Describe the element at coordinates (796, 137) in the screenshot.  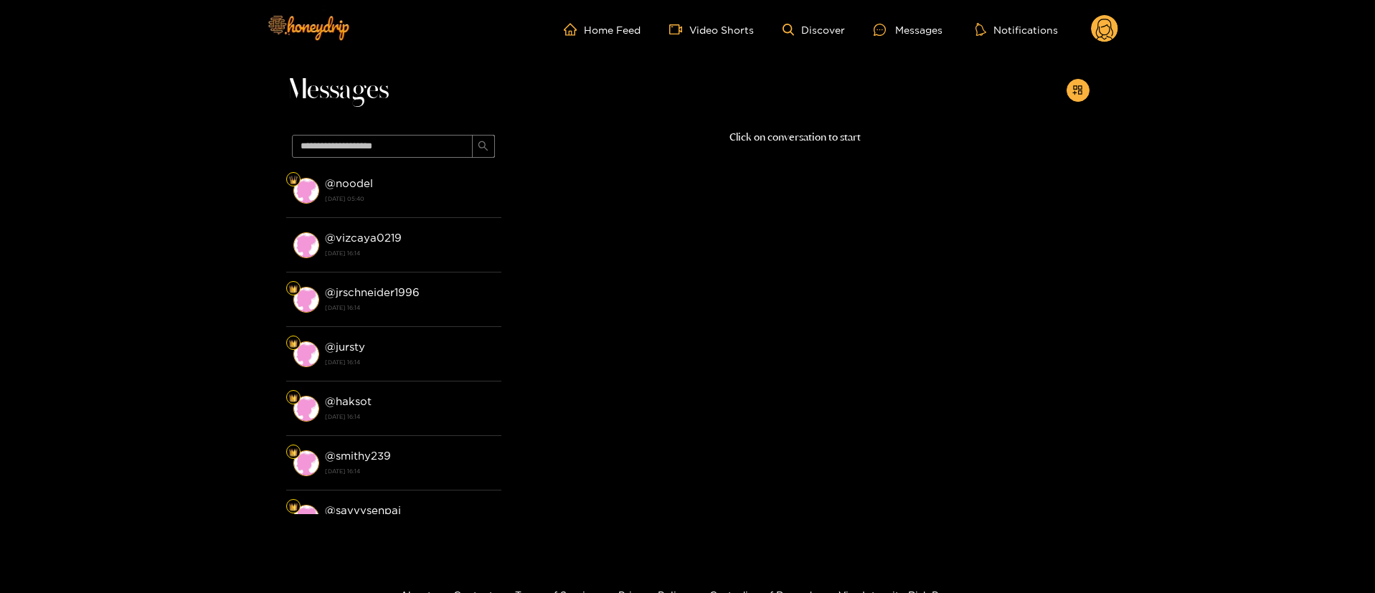
I see `p: Click on conversation to start` at that location.